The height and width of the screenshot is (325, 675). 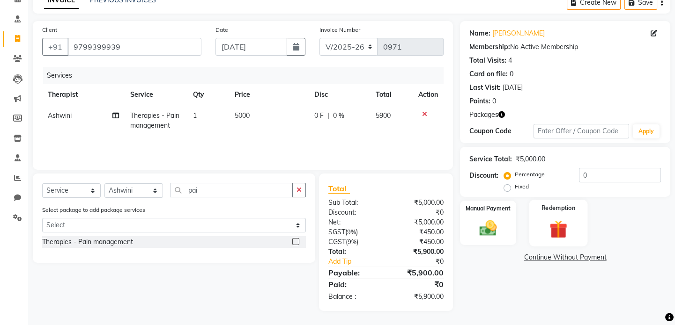 What do you see at coordinates (428, 95) in the screenshot?
I see `th: Action` at bounding box center [428, 95].